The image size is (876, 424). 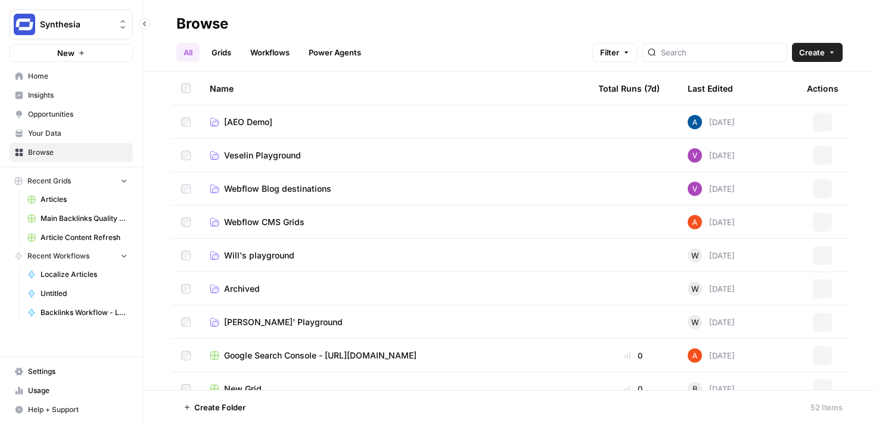 What do you see at coordinates (78, 275) in the screenshot?
I see `a: Localize Articles` at bounding box center [78, 275].